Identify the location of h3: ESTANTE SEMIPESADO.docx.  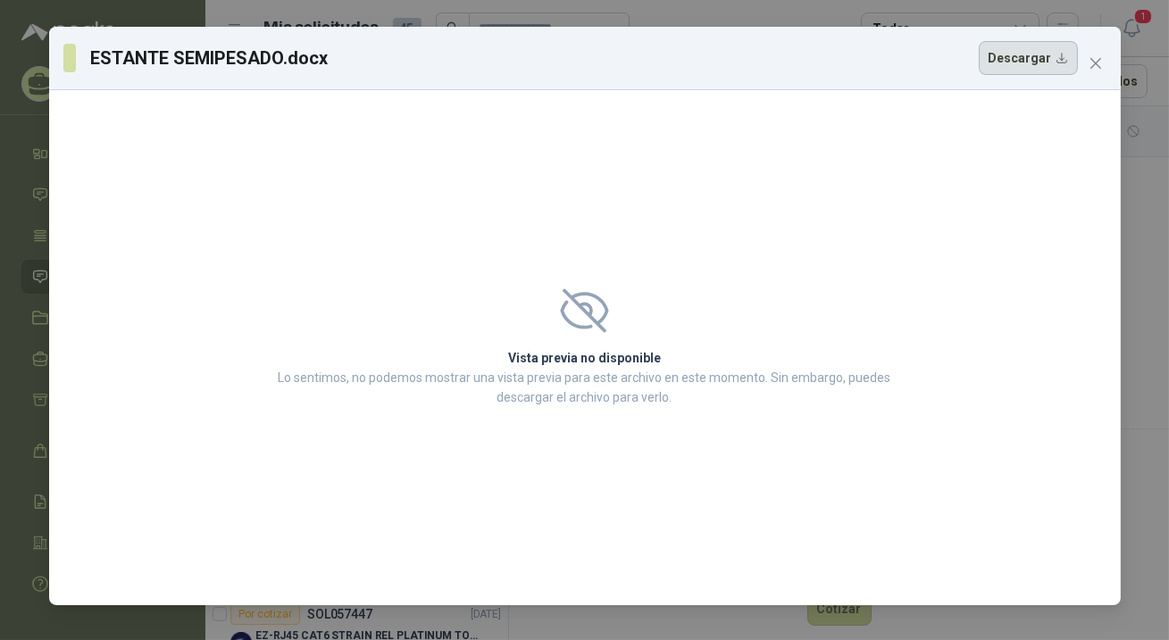
(210, 58).